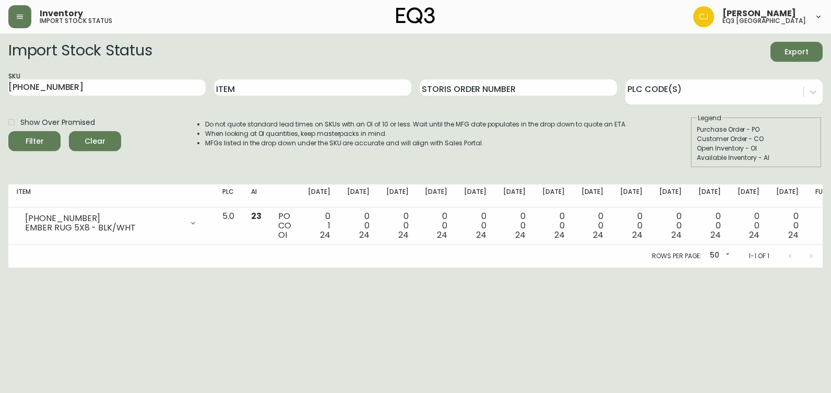 This screenshot has width=831, height=393. What do you see at coordinates (95, 141) in the screenshot?
I see `button: Clear` at bounding box center [95, 141].